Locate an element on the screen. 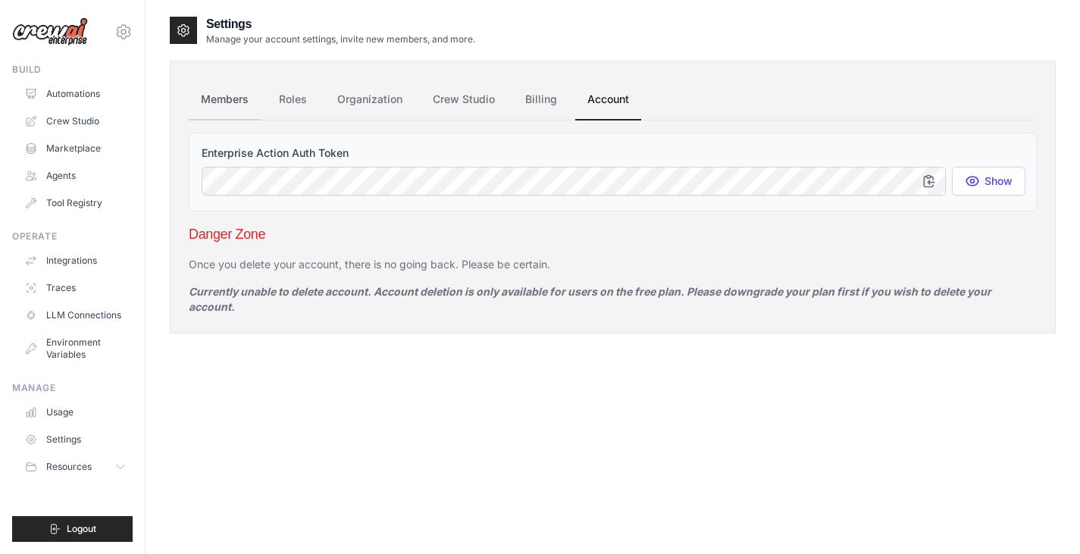 This screenshot has height=554, width=1080. p: Manage your account settings, invite new members, and more. is located at coordinates (340, 39).